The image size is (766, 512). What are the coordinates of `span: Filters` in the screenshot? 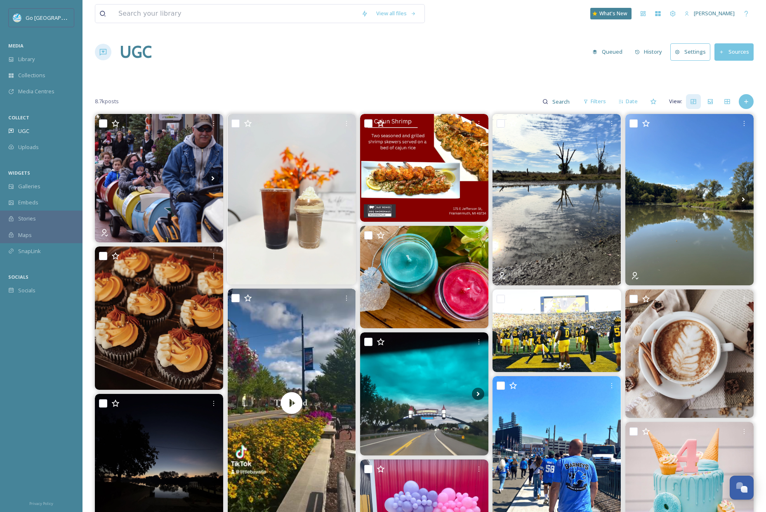 It's located at (598, 101).